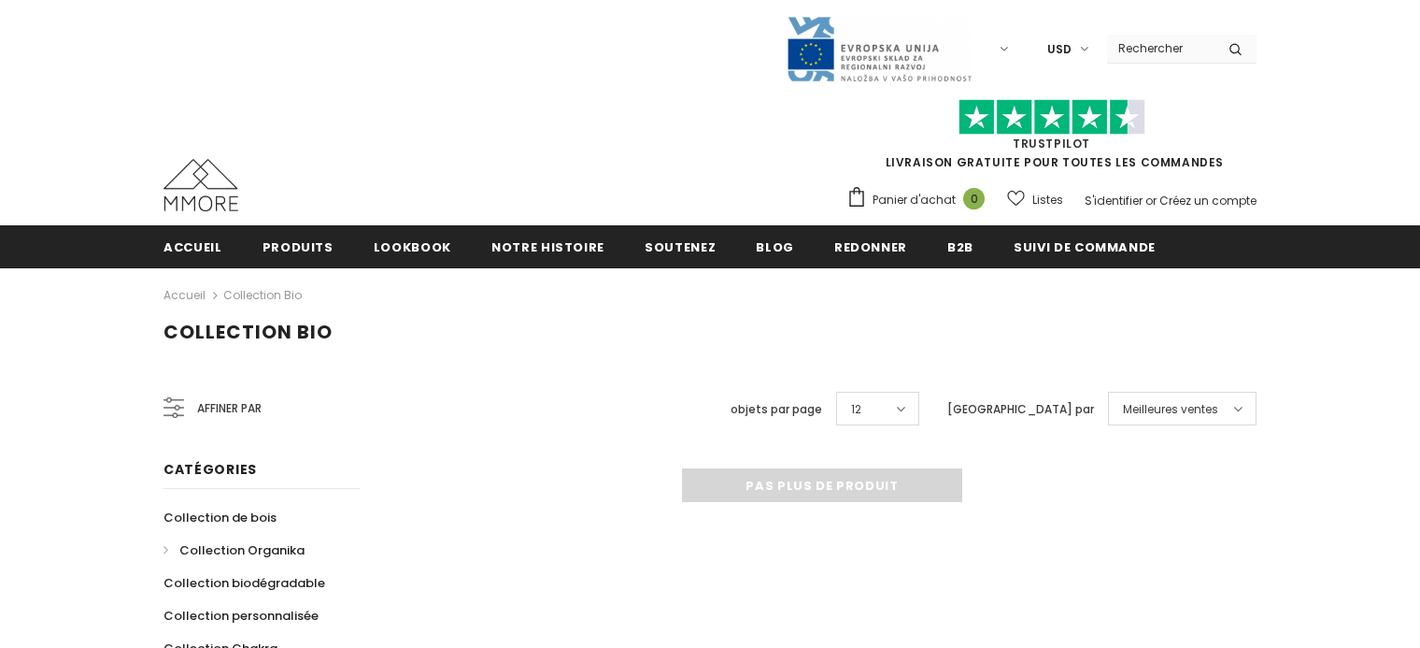 The image size is (1420, 648). What do you see at coordinates (974, 198) in the screenshot?
I see `span: 0` at bounding box center [974, 198].